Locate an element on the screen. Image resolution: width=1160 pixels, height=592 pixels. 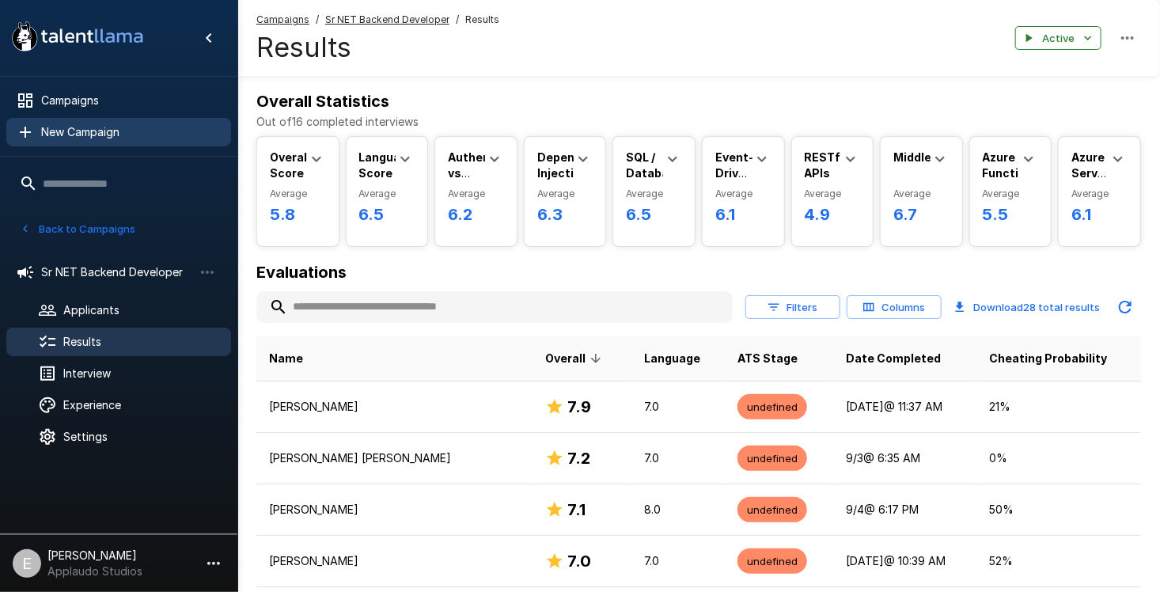
b: Evaluations is located at coordinates (302, 272).